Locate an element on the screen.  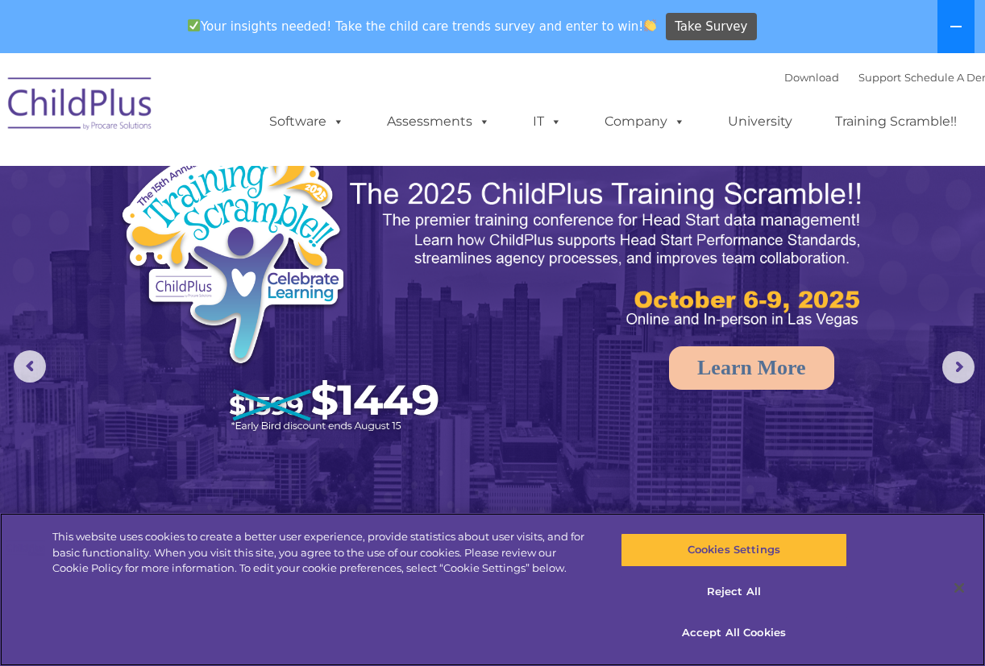
span: Your insights needed! Take the child care trends survey and enter to win! is located at coordinates (421, 26).